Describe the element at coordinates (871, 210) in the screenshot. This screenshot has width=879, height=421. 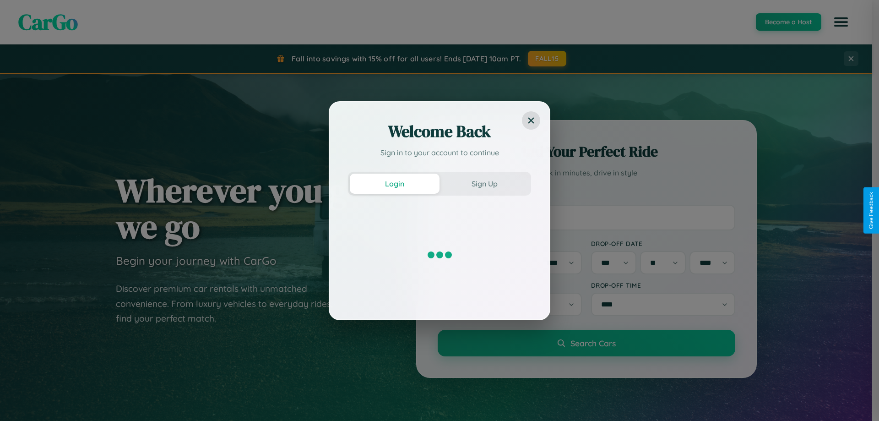
I see `div: Give Feedback` at that location.